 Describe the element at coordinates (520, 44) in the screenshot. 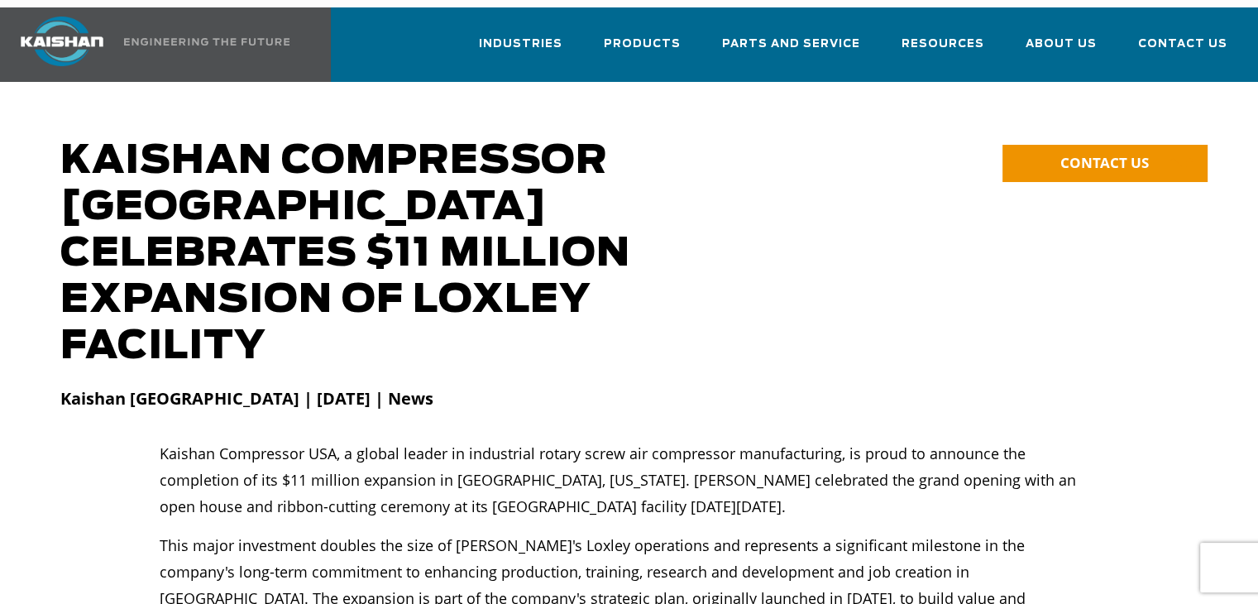

I see `span: Industries` at that location.